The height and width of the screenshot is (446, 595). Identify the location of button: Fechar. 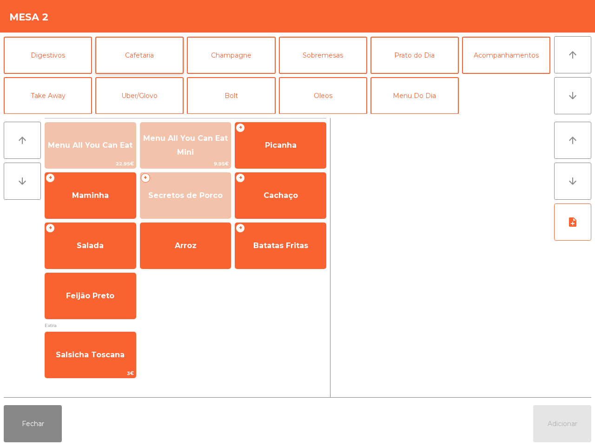
(33, 424).